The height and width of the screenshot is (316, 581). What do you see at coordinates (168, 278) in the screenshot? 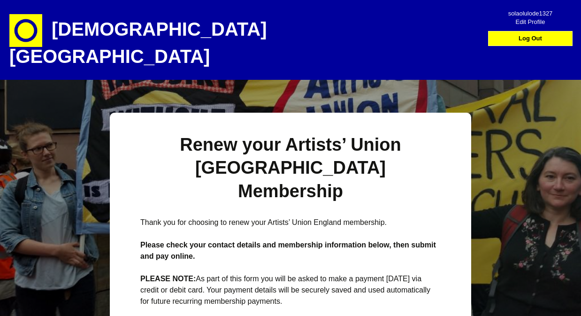
I see `strong: PLEASE NOTE:` at bounding box center [168, 278].